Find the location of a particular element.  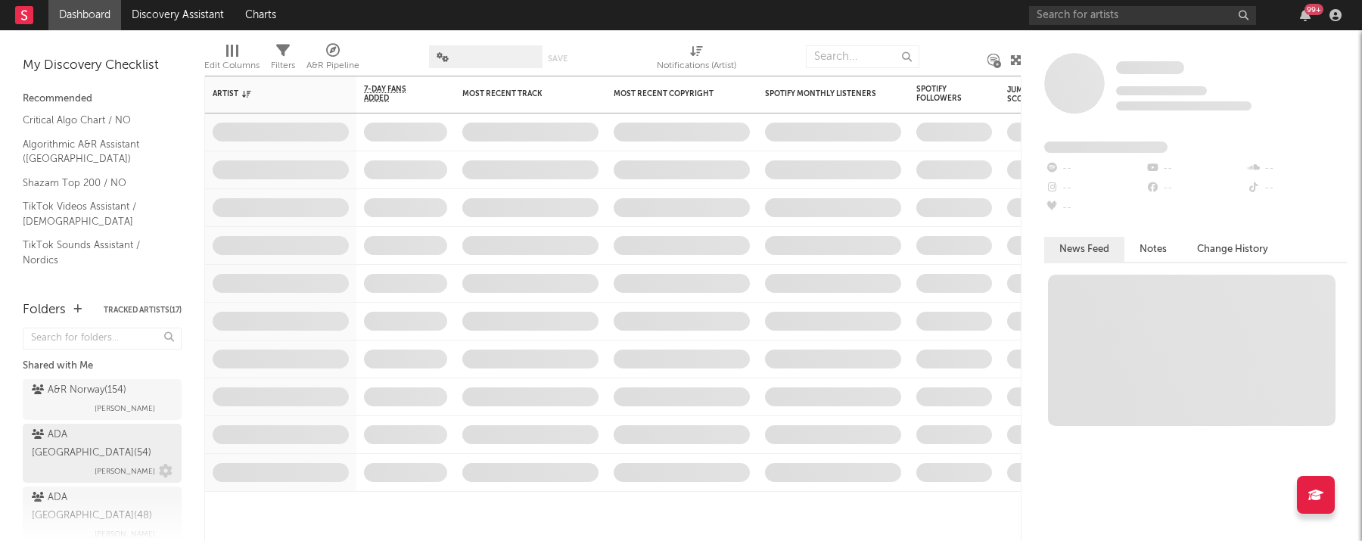

div: Jump Score is located at coordinates (1026, 95).